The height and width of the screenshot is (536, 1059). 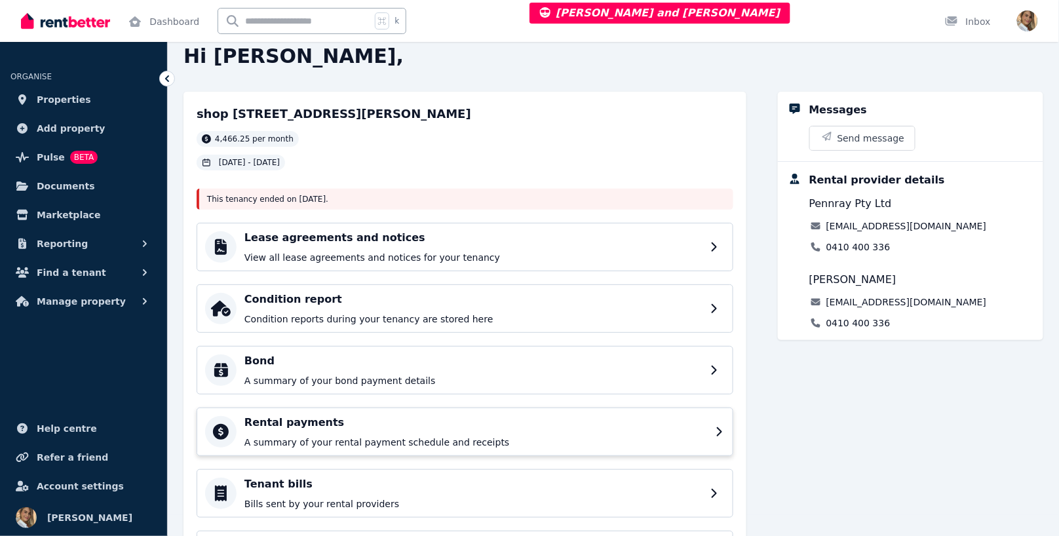 I want to click on a: Add property, so click(x=83, y=128).